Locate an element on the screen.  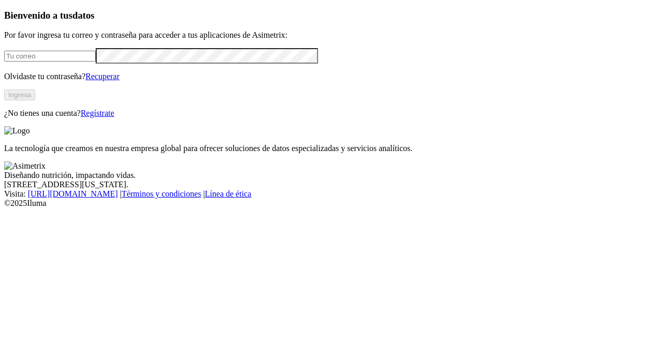
div: Visita : | | is located at coordinates (331, 194).